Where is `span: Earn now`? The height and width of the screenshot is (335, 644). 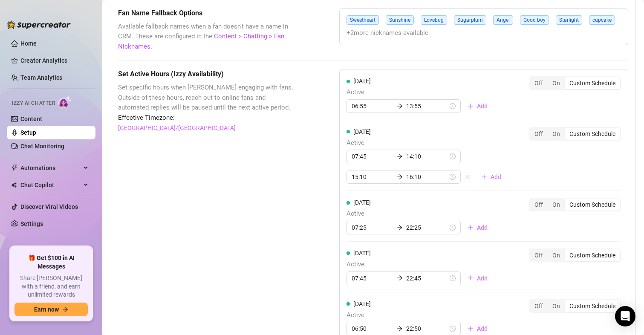
span: Earn now is located at coordinates (46, 309).